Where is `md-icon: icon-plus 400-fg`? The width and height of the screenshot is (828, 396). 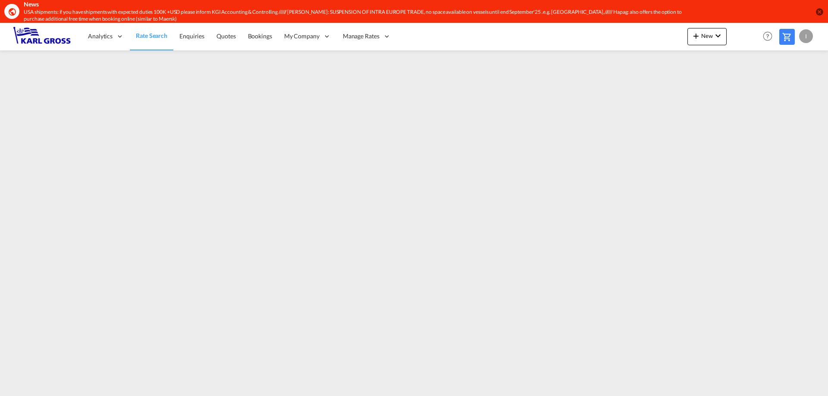 md-icon: icon-plus 400-fg is located at coordinates (696, 36).